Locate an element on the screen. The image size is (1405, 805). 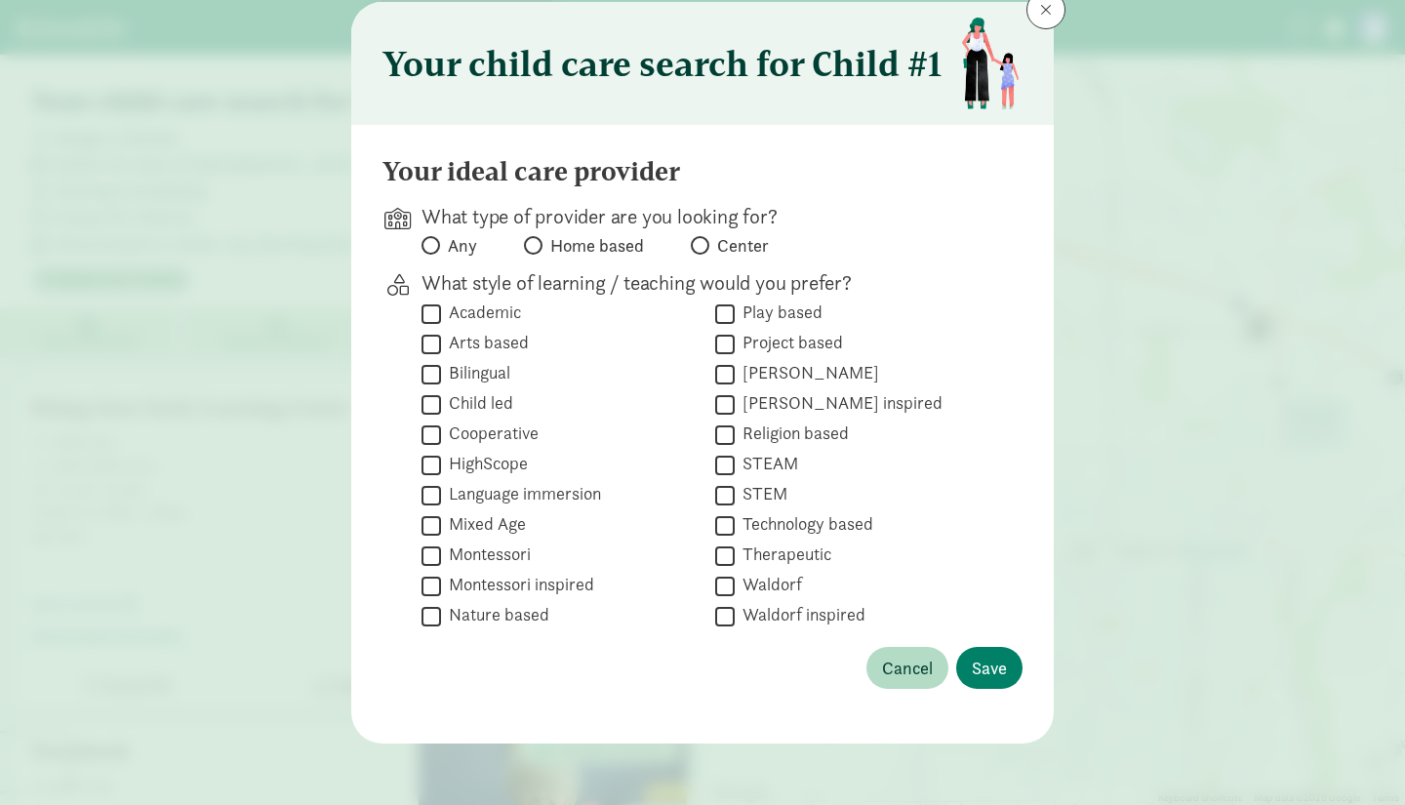
span: Any is located at coordinates (462, 246).